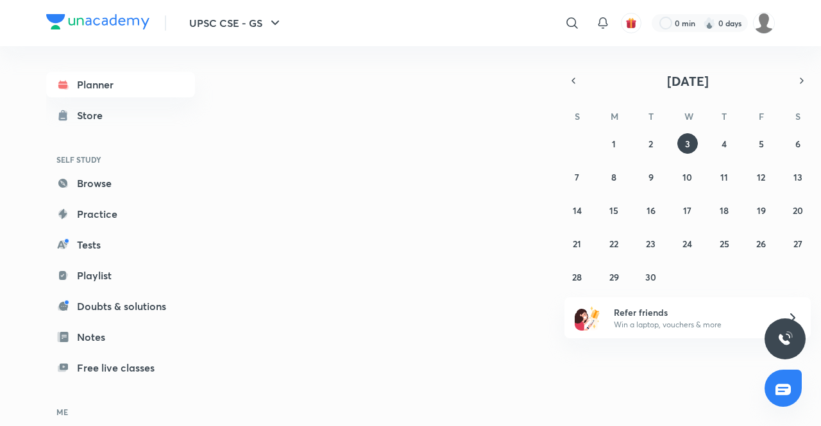 The image size is (821, 426). Describe the element at coordinates (651, 144) in the screenshot. I see `button: September 2, 2025` at that location.